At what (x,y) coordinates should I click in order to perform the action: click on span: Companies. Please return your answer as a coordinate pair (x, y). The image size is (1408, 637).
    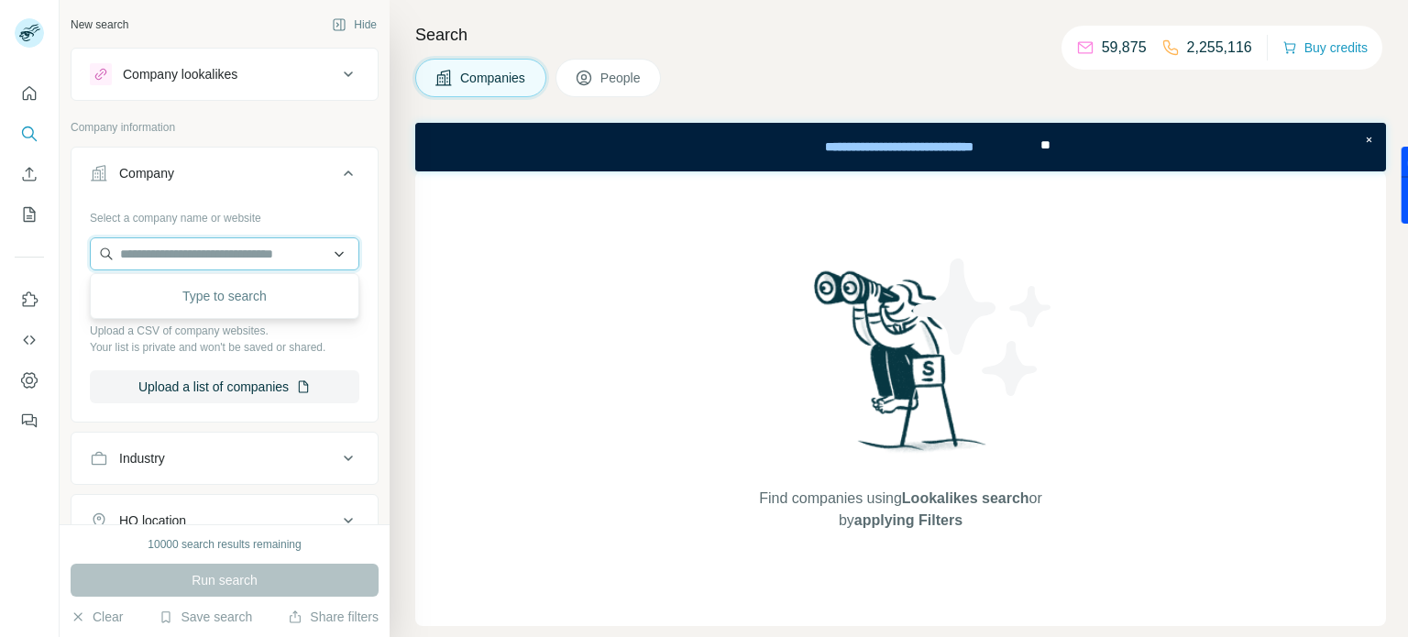
    Looking at the image, I should click on (493, 78).